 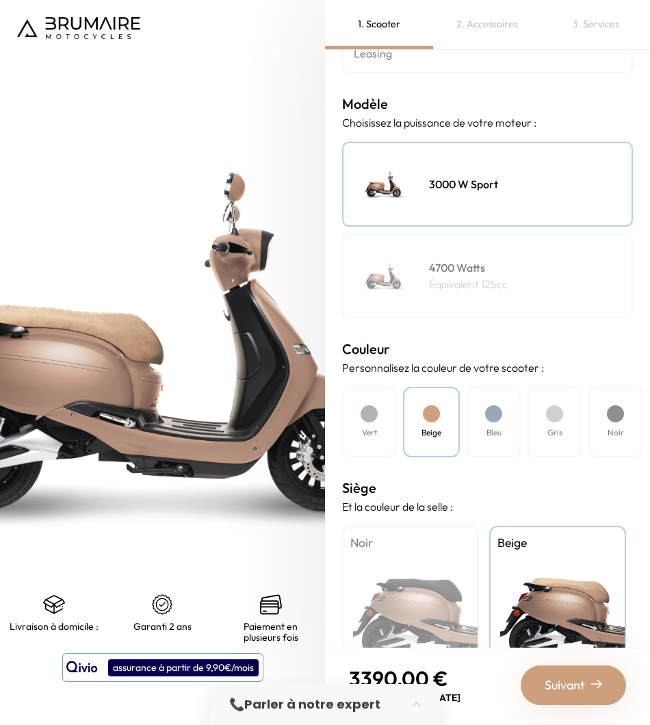 What do you see at coordinates (404, 678) in the screenshot?
I see `p: 3390,00 €` at bounding box center [404, 678].